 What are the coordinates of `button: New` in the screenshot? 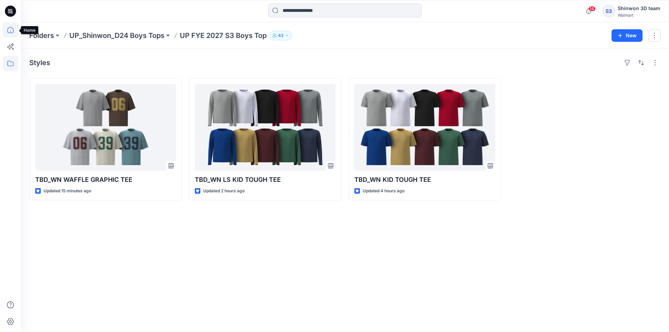 It's located at (627, 36).